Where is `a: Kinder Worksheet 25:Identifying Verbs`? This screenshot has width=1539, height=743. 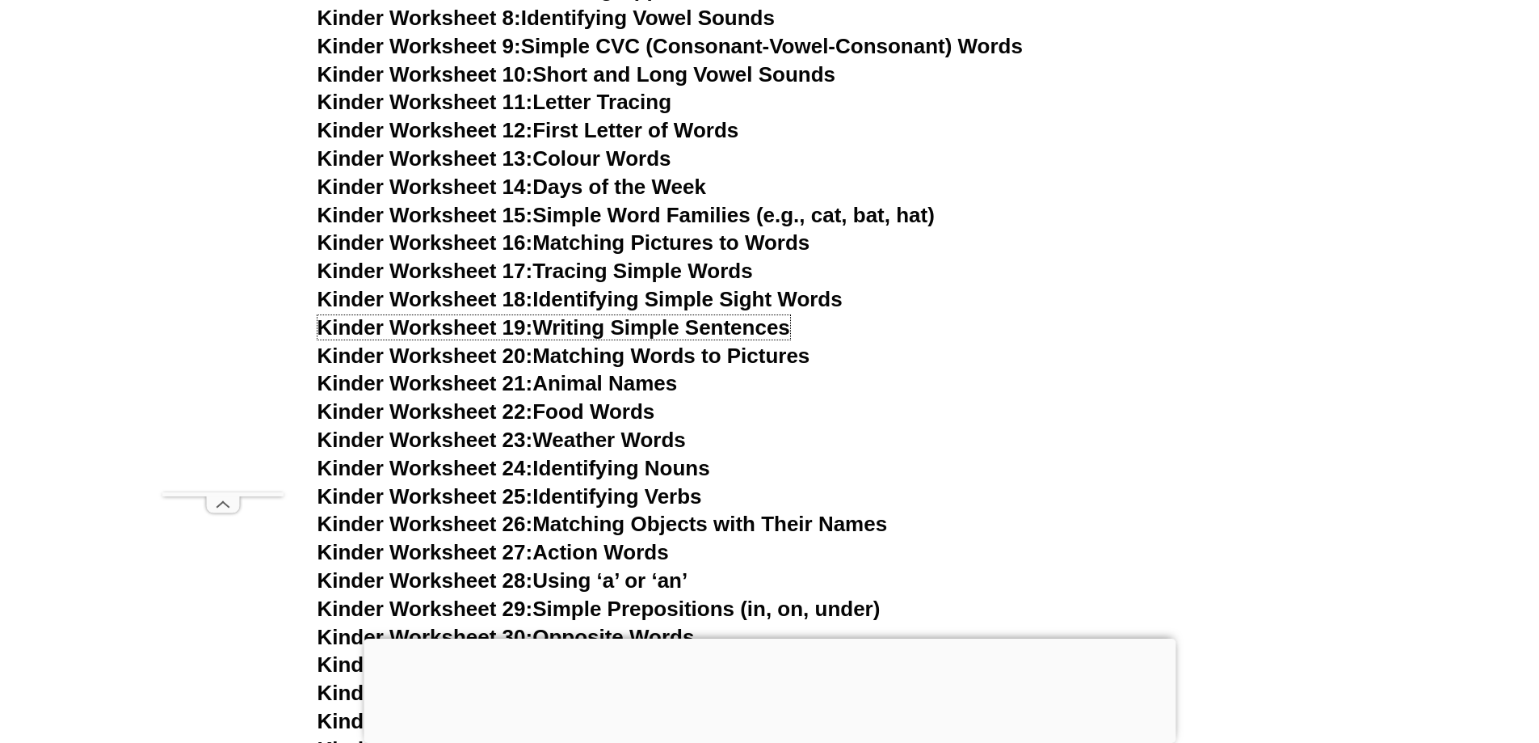 a: Kinder Worksheet 25:Identifying Verbs is located at coordinates (510, 496).